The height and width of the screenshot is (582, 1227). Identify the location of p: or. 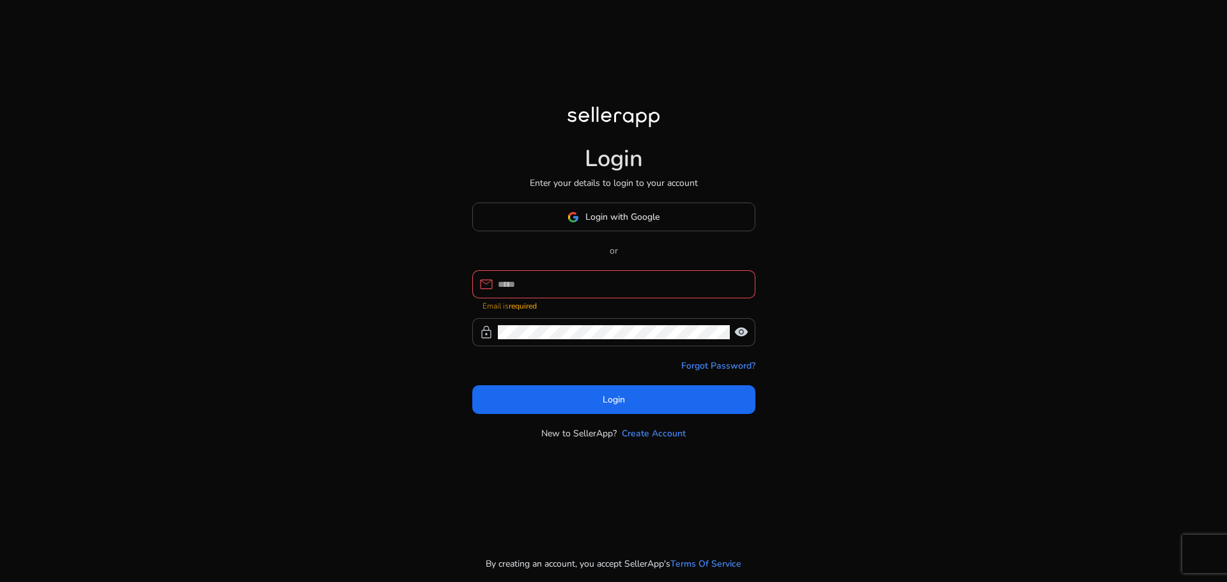
(614, 251).